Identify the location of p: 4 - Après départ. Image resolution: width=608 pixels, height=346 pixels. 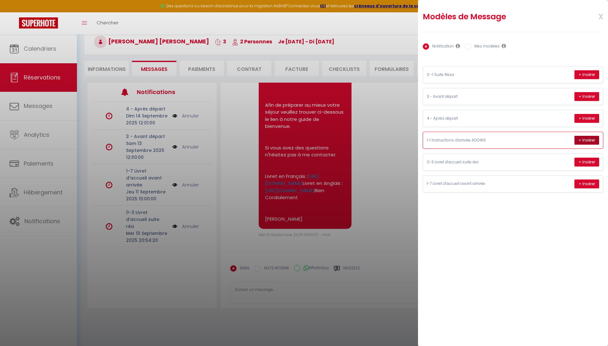
(474, 118).